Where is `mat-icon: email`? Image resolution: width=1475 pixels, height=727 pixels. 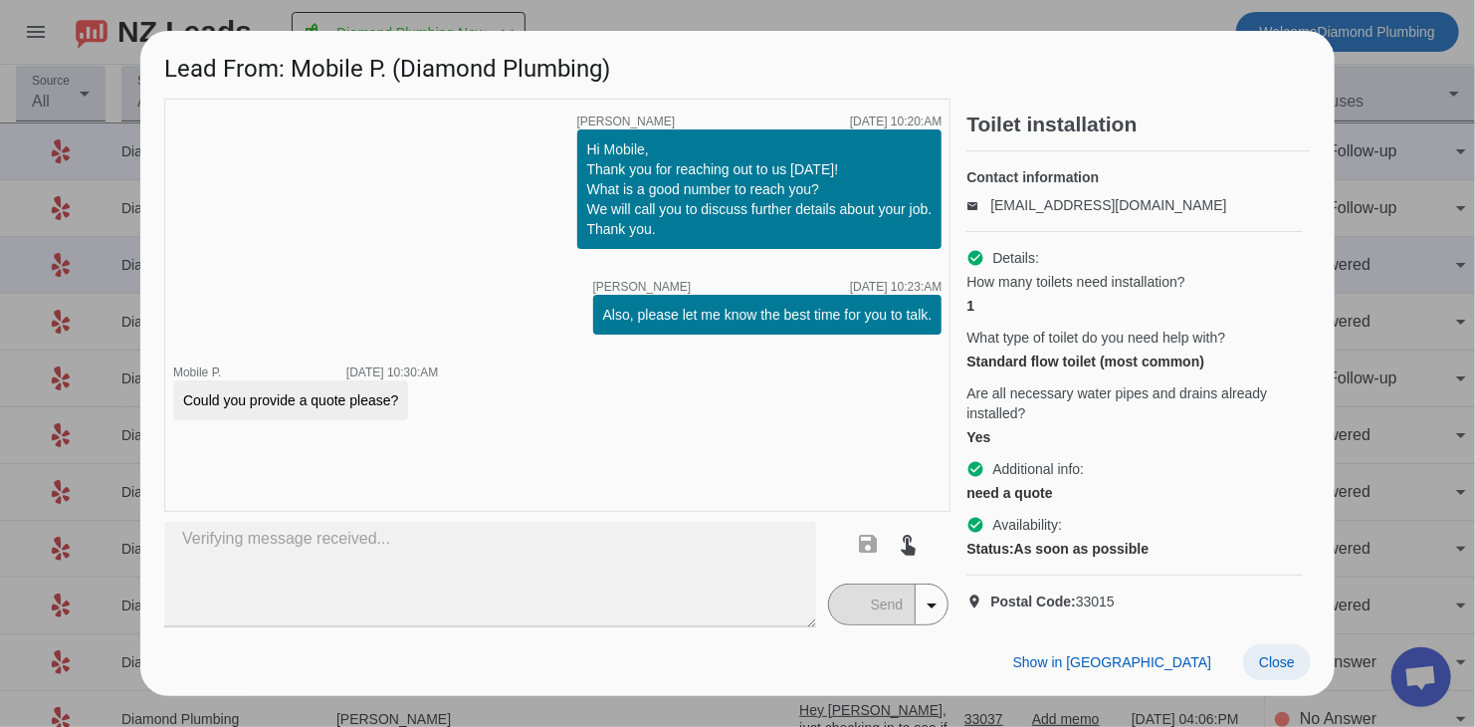
mat-icon: email is located at coordinates (979, 205).